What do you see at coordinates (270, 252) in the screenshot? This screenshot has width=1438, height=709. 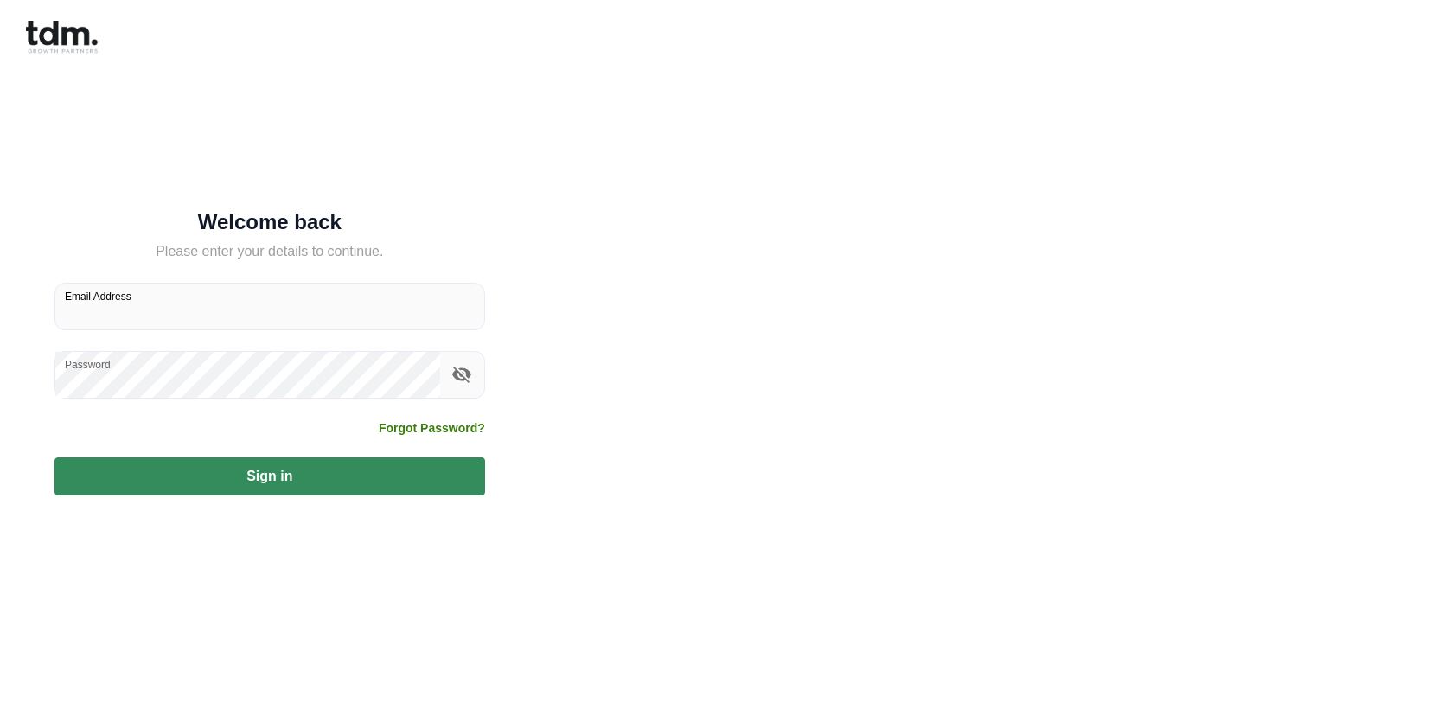 I see `h5: Please enter your details to continue.` at bounding box center [270, 252].